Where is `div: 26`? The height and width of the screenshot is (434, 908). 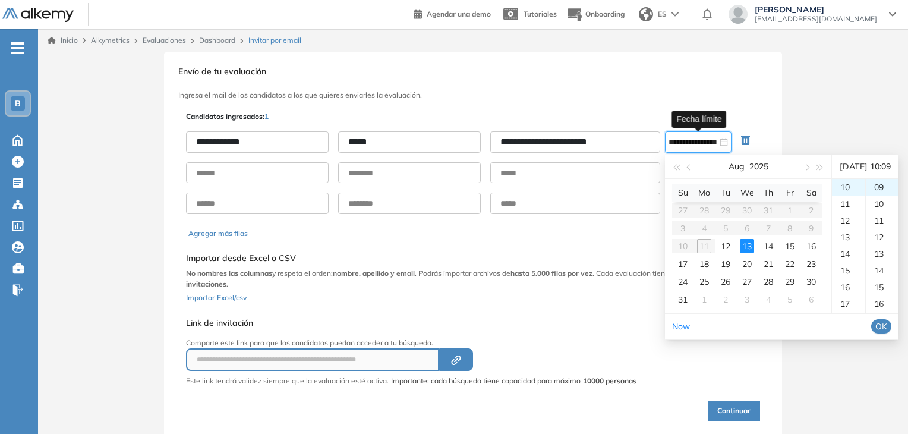 div: 26 is located at coordinates (726, 282).